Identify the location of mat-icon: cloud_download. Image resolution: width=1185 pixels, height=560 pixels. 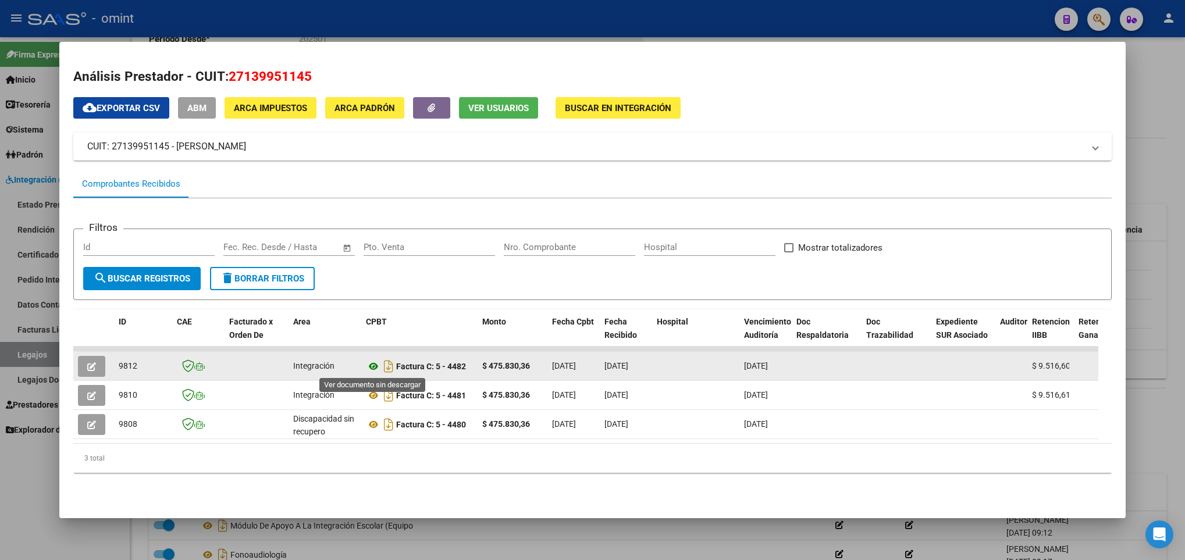
(90, 108).